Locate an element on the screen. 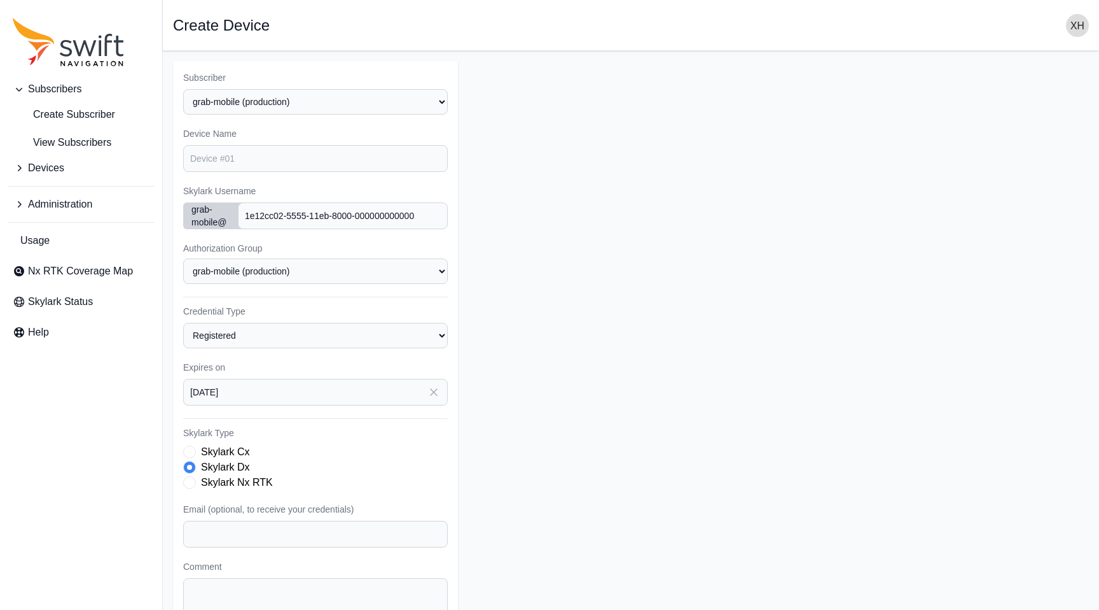  select: Subscriber is located at coordinates (316, 102).